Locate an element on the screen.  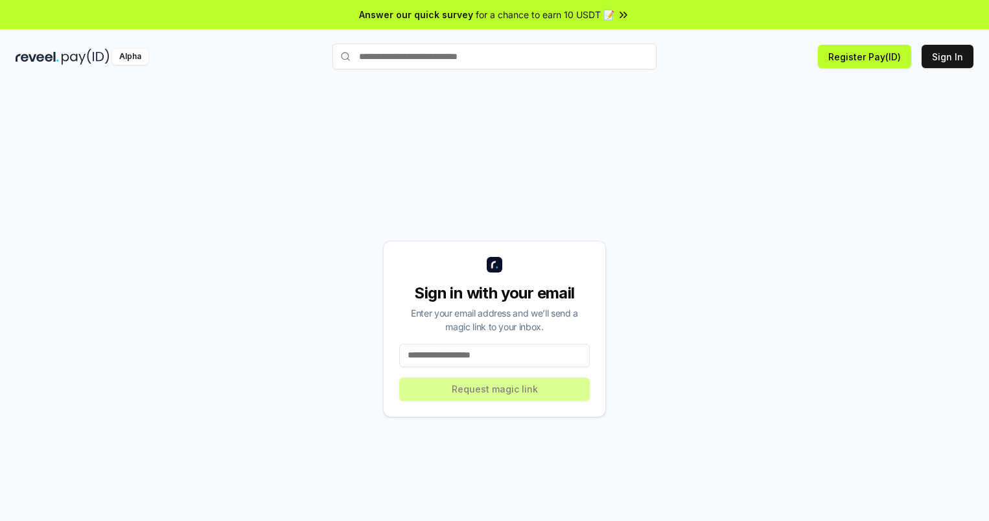
div: Alpha is located at coordinates (130, 56).